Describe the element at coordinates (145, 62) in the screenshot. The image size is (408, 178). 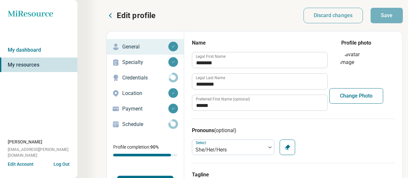
I see `a: Specialty` at that location.